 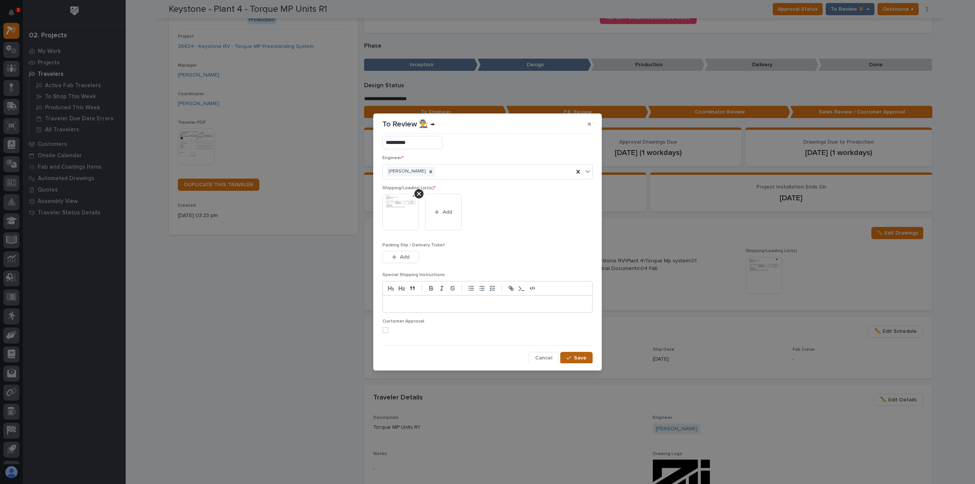 What do you see at coordinates (414, 245) in the screenshot?
I see `span: Packing Slip / Delivery Ticket` at bounding box center [414, 245].